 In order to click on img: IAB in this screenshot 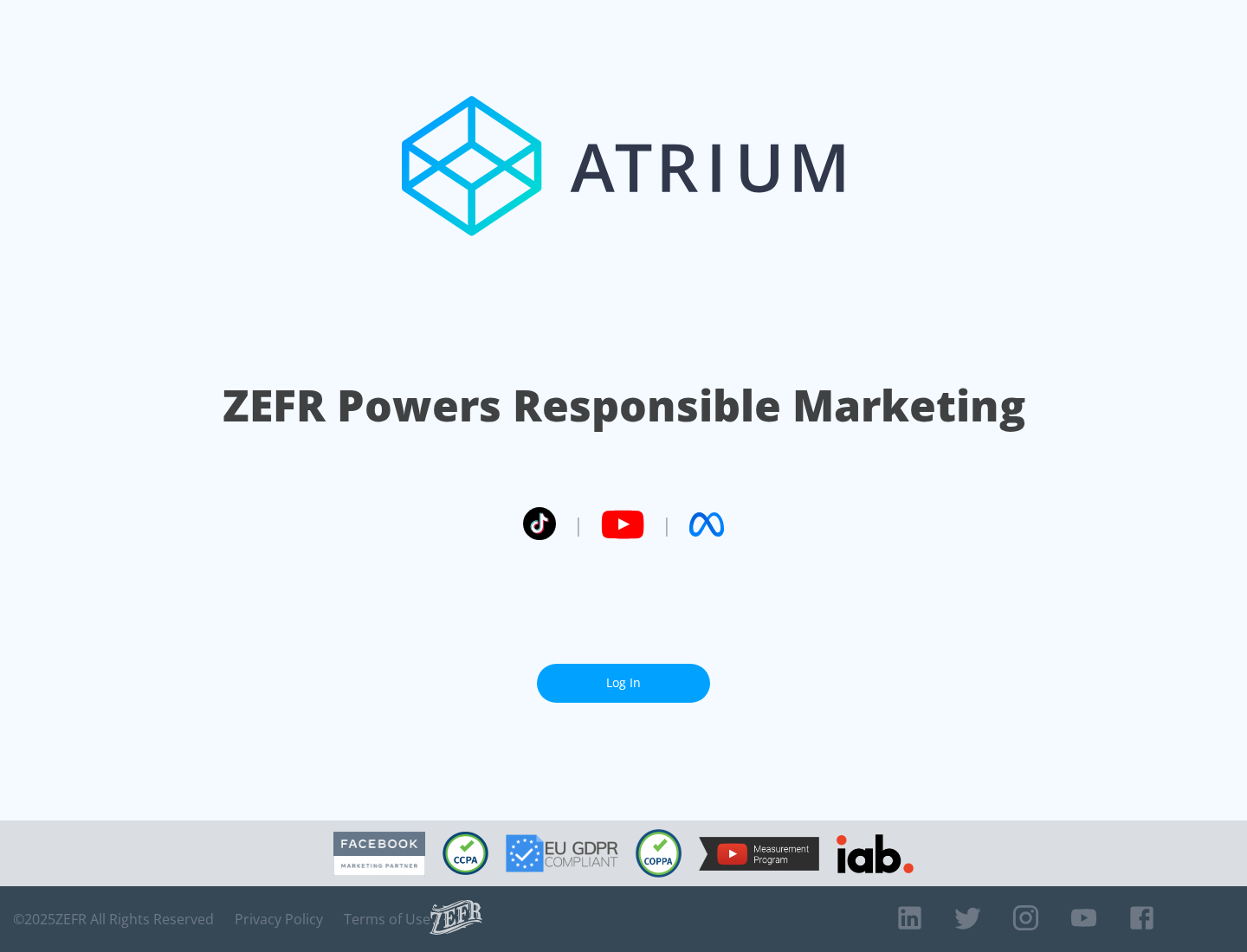, I will do `click(874, 854)`.